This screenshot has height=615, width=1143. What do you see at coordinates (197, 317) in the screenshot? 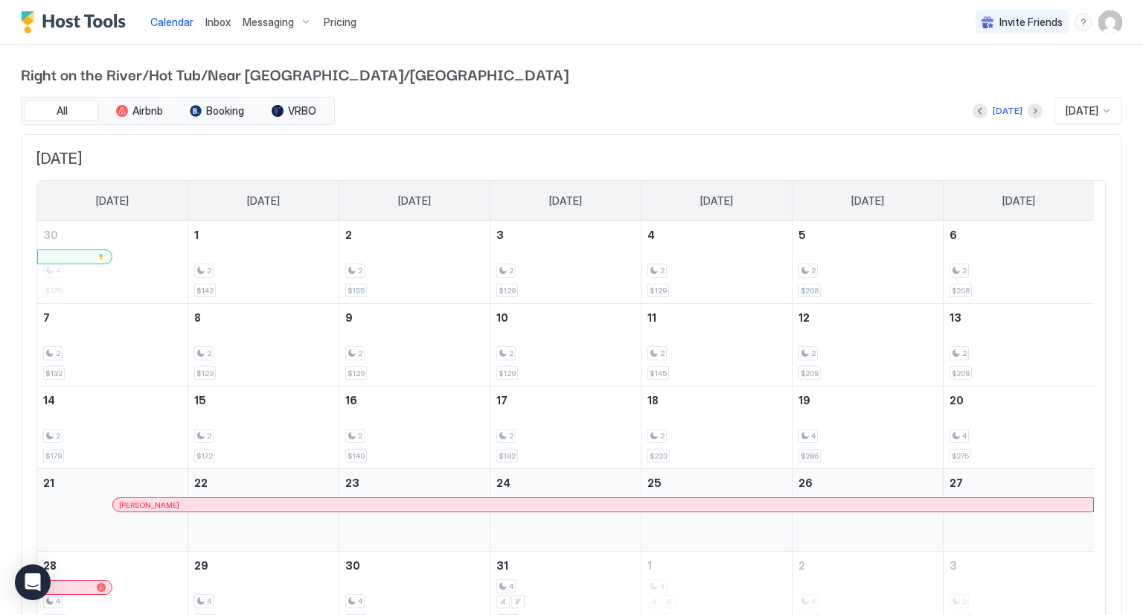
I see `span: 8` at bounding box center [197, 317].